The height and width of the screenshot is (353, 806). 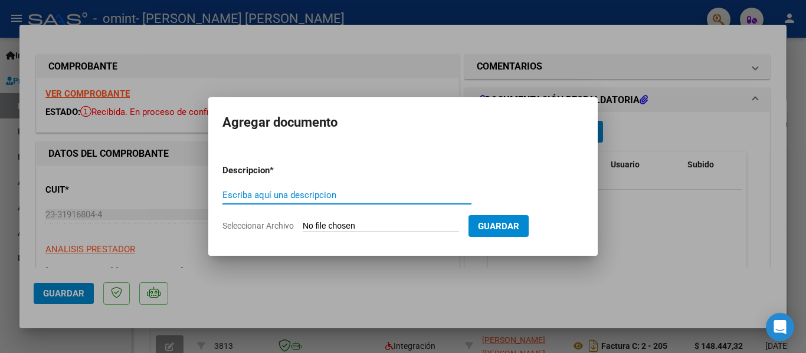 What do you see at coordinates (403, 123) in the screenshot?
I see `h2: Agregar documento` at bounding box center [403, 123].